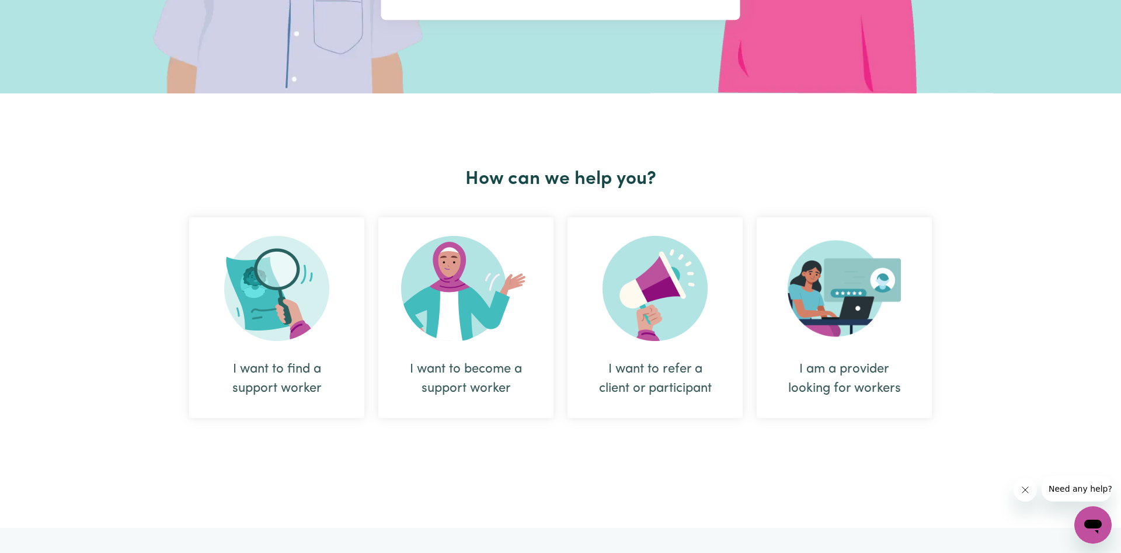  I want to click on img: Refer, so click(655, 288).